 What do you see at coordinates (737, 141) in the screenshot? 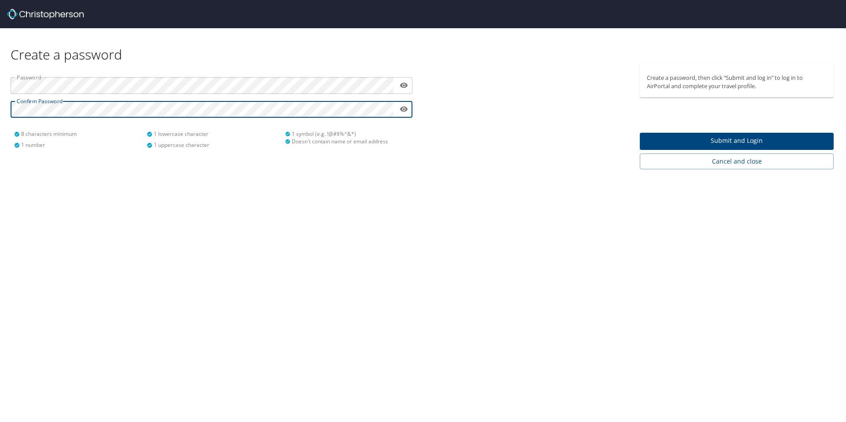
I see `button: Submit and Login` at bounding box center [737, 141].